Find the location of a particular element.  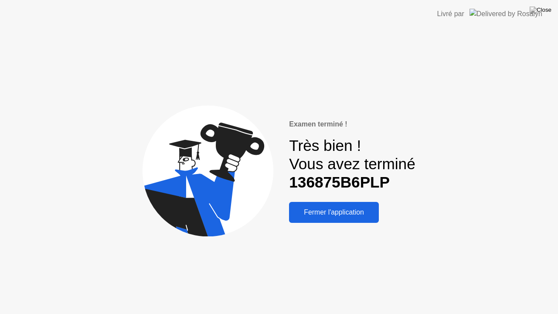

button: Fermer l'application is located at coordinates (334, 212).